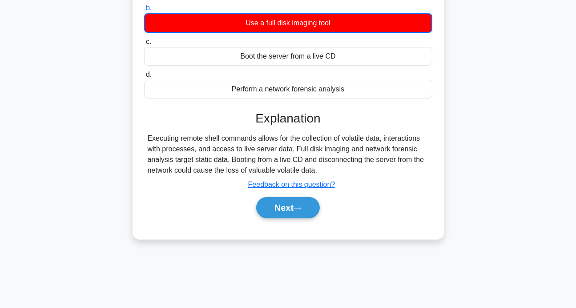 This screenshot has height=308, width=576. Describe the element at coordinates (148, 74) in the screenshot. I see `span: d.` at that location.